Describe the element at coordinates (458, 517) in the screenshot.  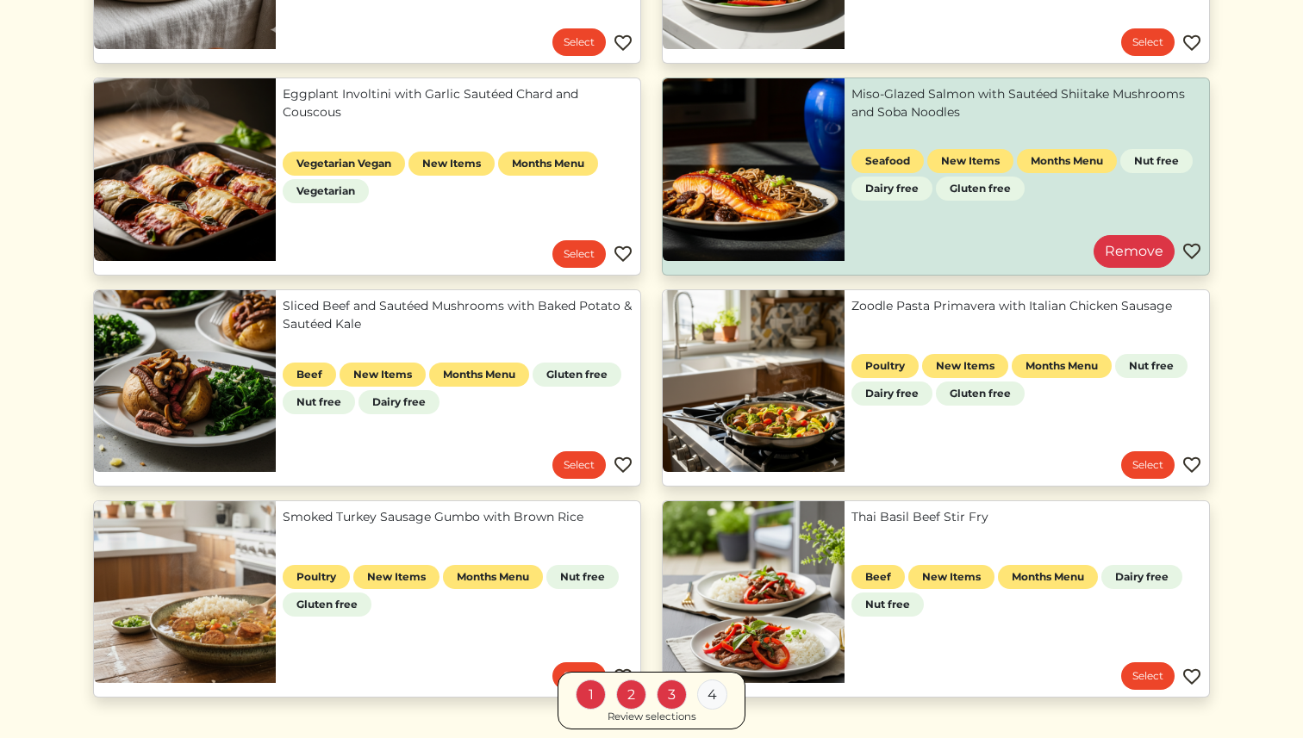
I see `a: Smoked Turkey Sausage Gumbo with Brown Rice` at that location.